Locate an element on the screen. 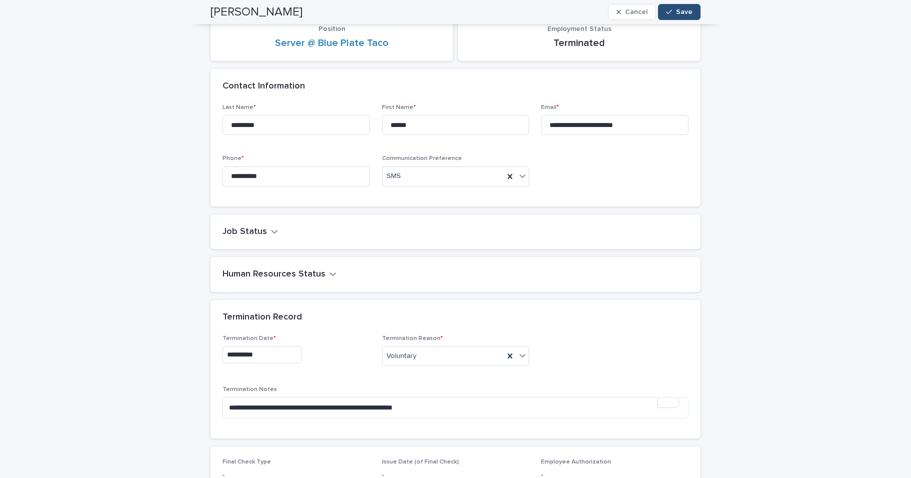 Image resolution: width=911 pixels, height=478 pixels. span: Termination Reason is located at coordinates (412, 338).